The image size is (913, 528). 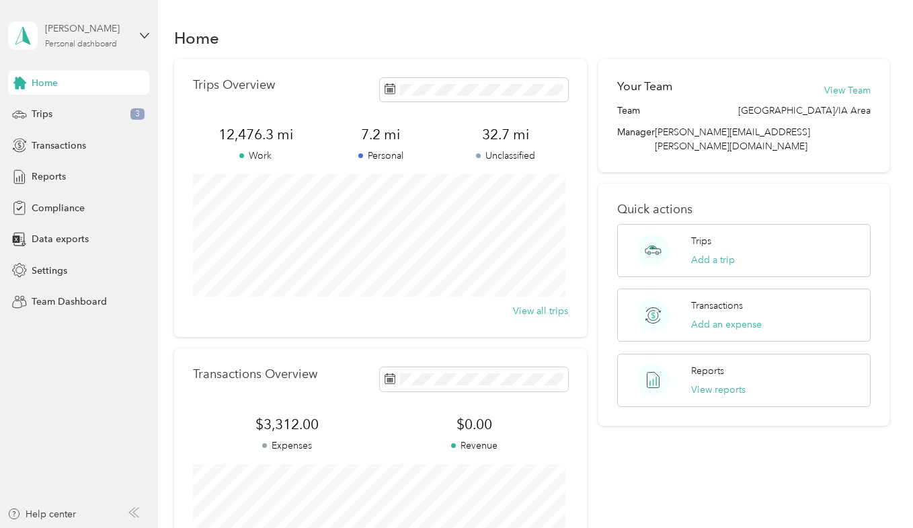 What do you see at coordinates (380, 134) in the screenshot?
I see `span: 7.2 mi` at bounding box center [380, 134].